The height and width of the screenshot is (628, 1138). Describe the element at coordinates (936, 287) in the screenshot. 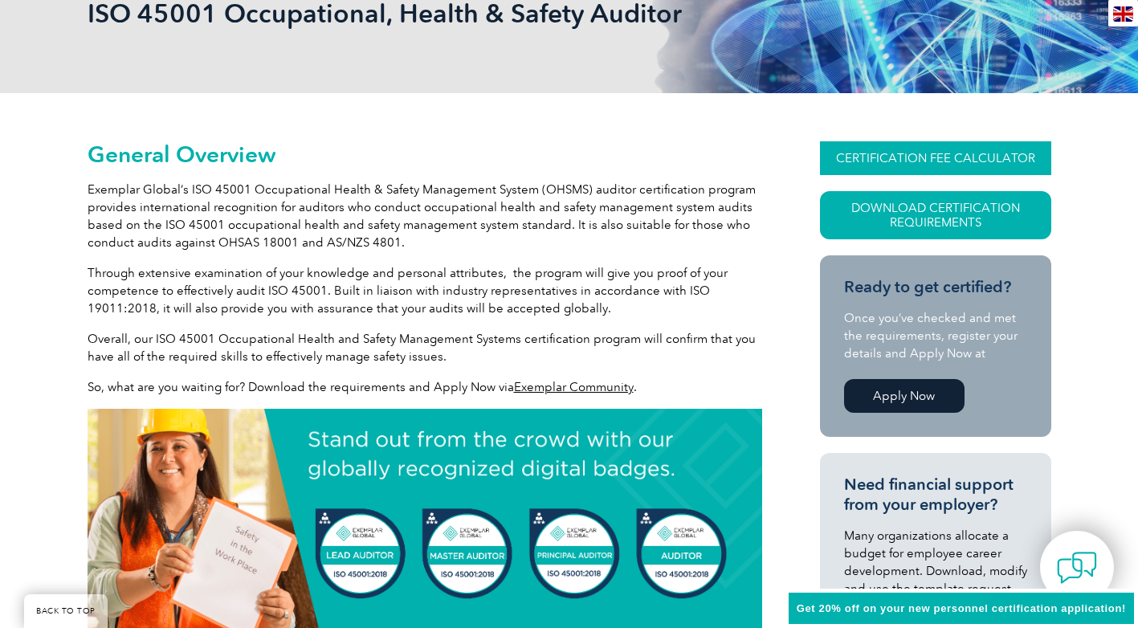

I see `h3: Ready to get certified?` at that location.